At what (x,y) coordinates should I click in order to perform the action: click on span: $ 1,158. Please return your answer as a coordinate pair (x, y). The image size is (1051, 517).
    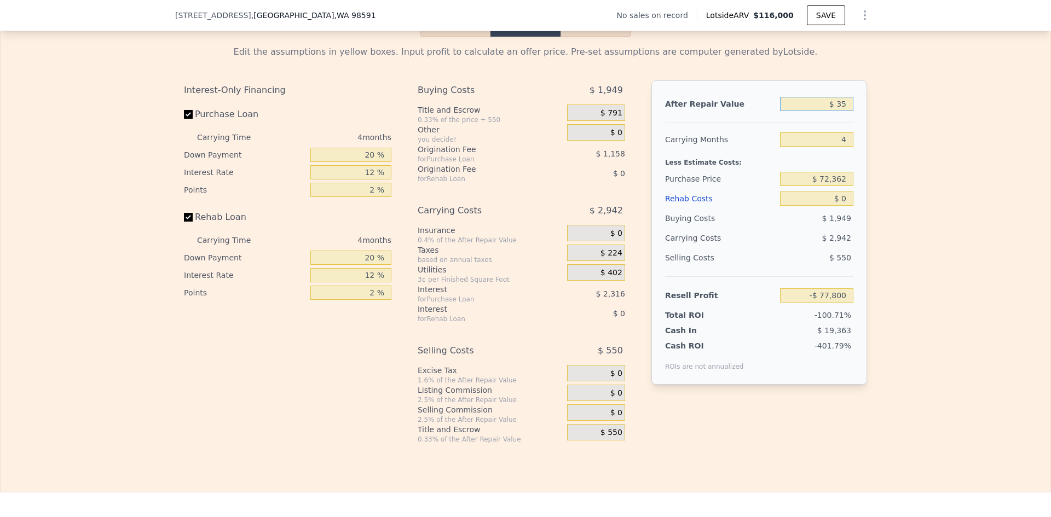
    Looking at the image, I should click on (610, 154).